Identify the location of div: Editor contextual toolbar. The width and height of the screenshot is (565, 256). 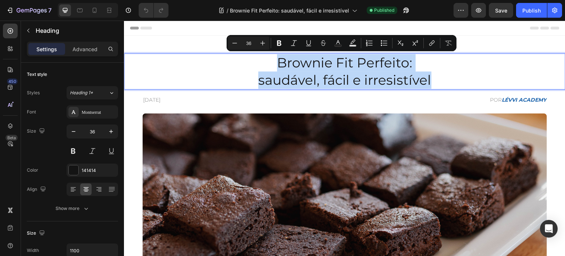
(341, 43).